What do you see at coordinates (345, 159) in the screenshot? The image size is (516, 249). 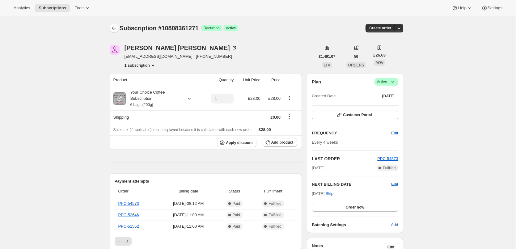 I see `h2: LAST ORDER` at bounding box center [345, 159].